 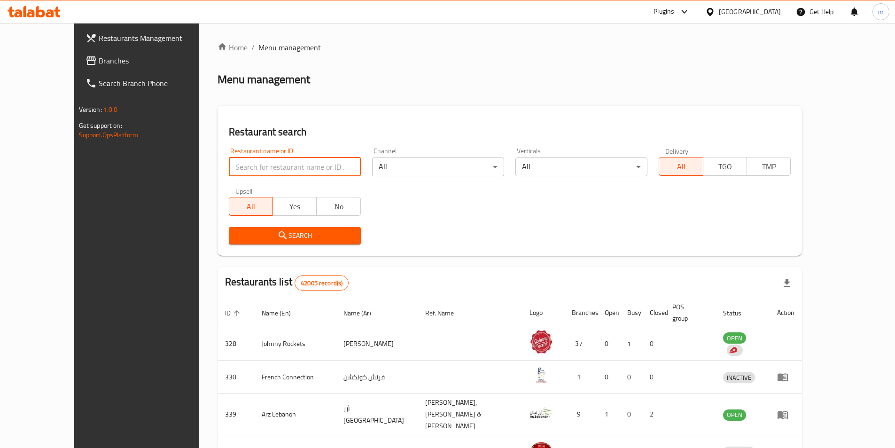 What do you see at coordinates (338, 206) in the screenshot?
I see `button: No` at bounding box center [338, 206].